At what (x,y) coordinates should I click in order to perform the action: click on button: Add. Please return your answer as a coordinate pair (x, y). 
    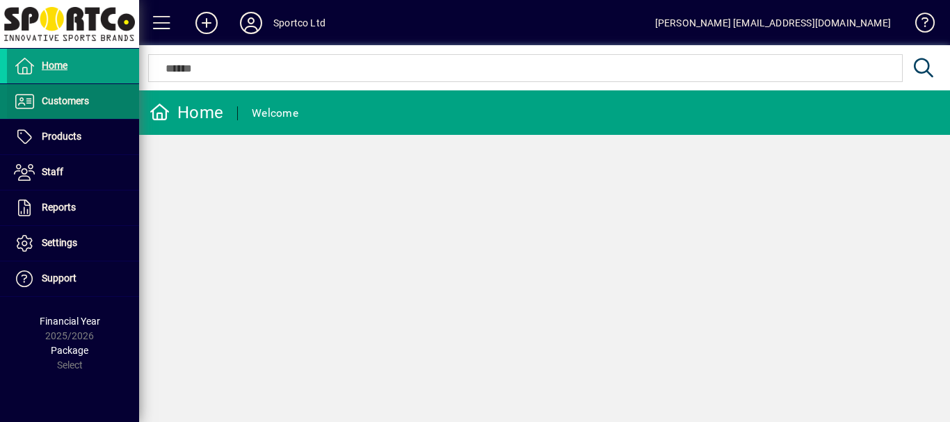
    Looking at the image, I should click on (207, 23).